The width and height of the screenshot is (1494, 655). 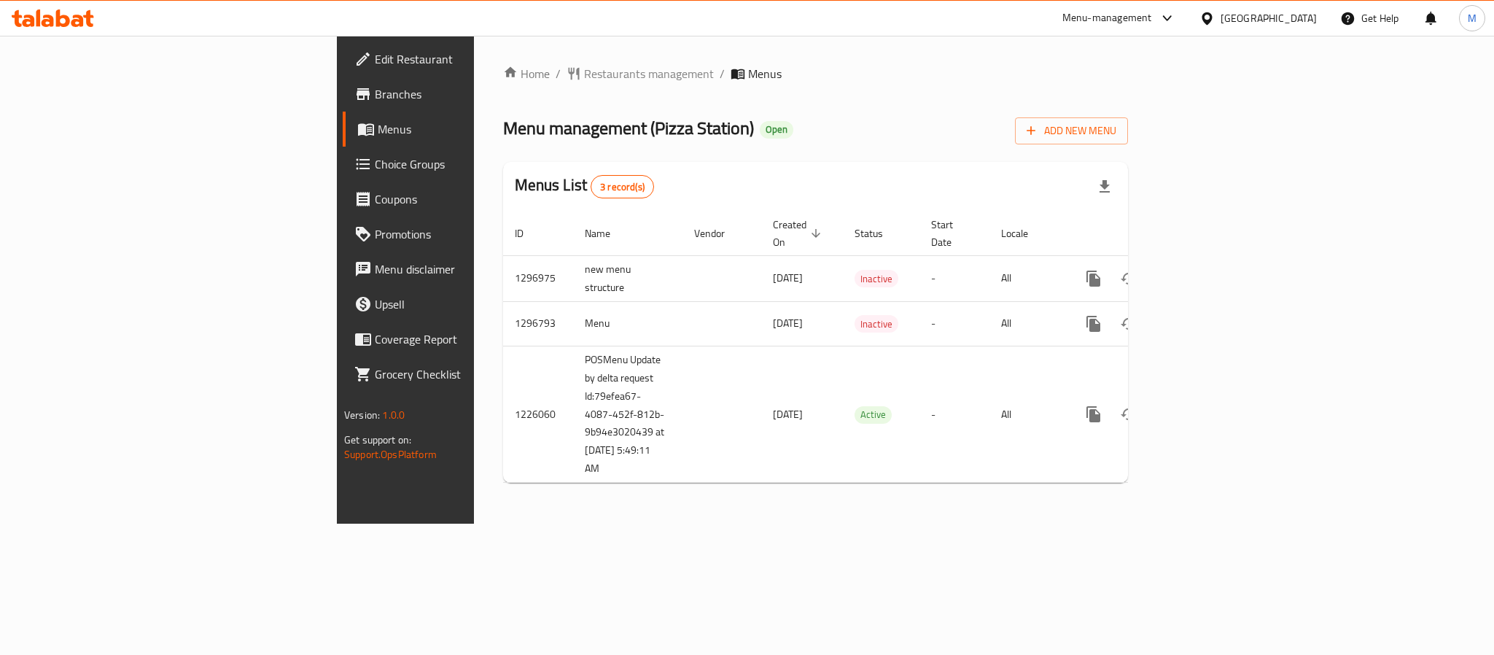 I want to click on div: Active, so click(x=873, y=415).